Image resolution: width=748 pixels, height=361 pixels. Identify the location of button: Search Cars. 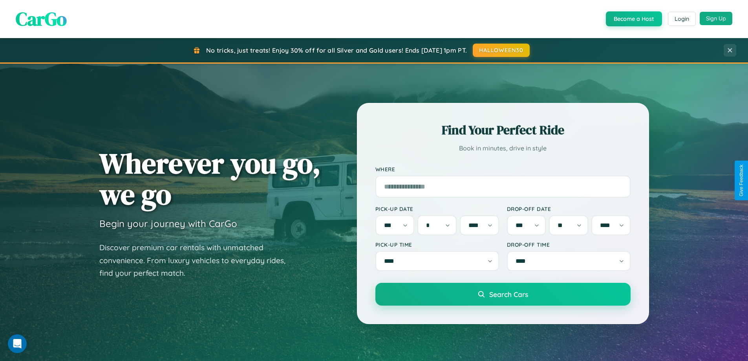
(503, 294).